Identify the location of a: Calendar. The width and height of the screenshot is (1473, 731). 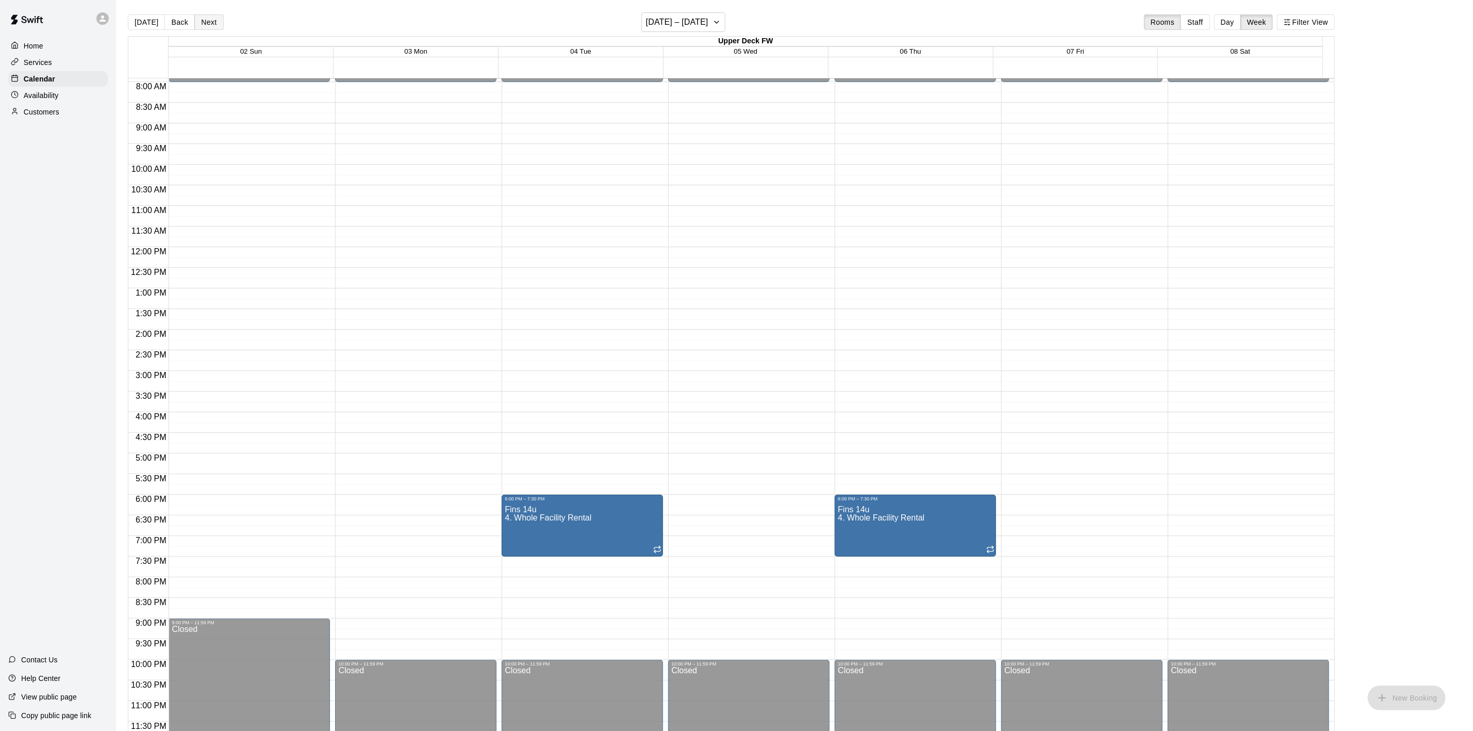
(58, 79).